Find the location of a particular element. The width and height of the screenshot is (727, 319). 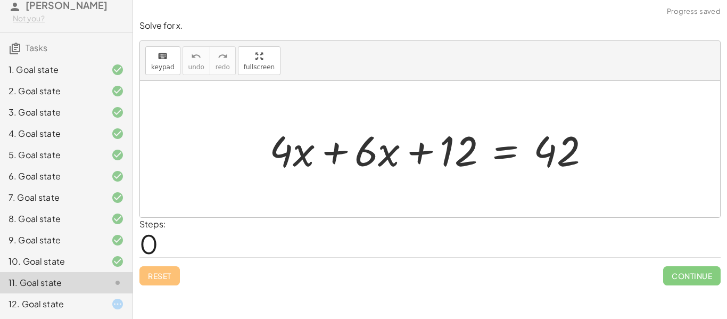

div: 12. Goal state is located at coordinates (51, 304).